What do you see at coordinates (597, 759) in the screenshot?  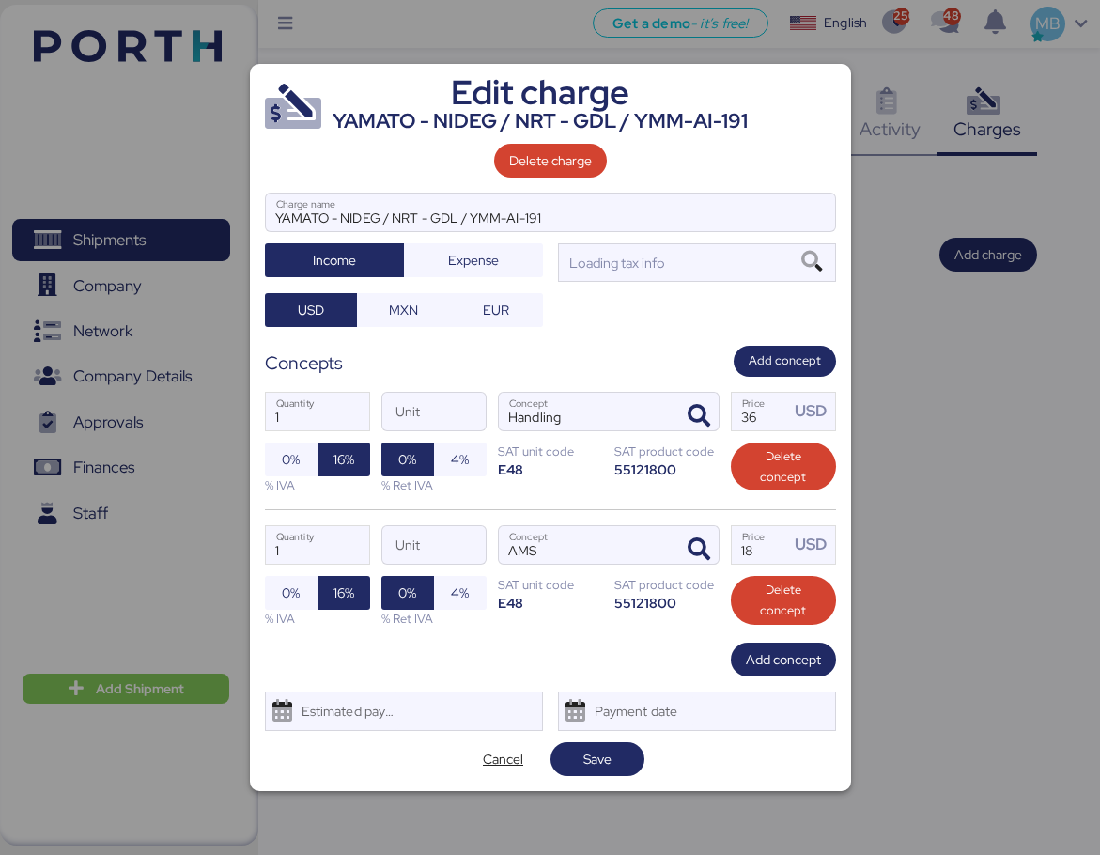 I see `button: Save` at bounding box center [597, 759].